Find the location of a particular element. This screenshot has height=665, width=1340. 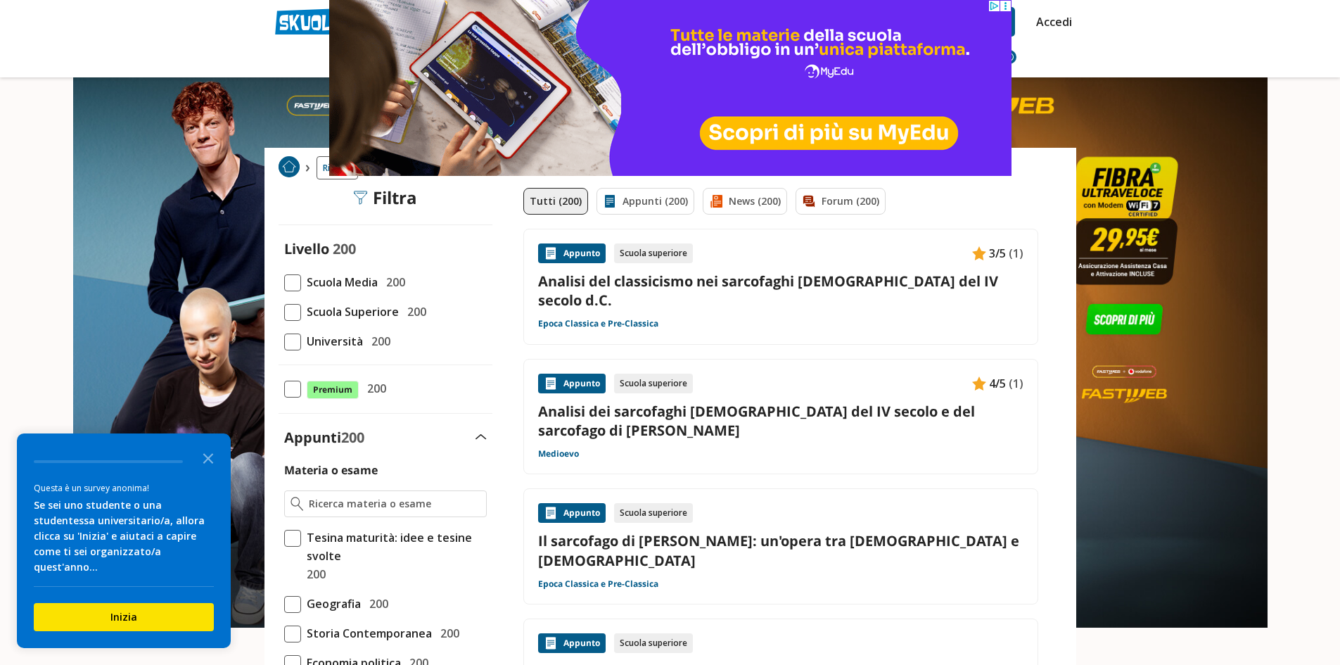

div: Se sei uno studente o una studentessa universitario/a, allora clicca su 'Inizia' e aiutaci a capi... is located at coordinates (124, 536).